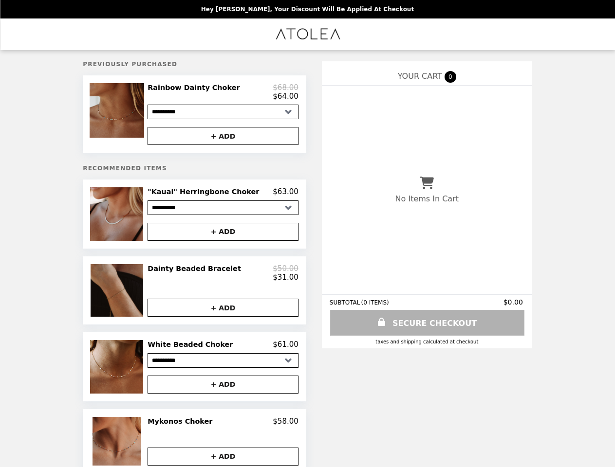 This screenshot has width=615, height=467. Describe the element at coordinates (196, 269) in the screenshot. I see `h2: Dainty Beaded Bracelet` at that location.